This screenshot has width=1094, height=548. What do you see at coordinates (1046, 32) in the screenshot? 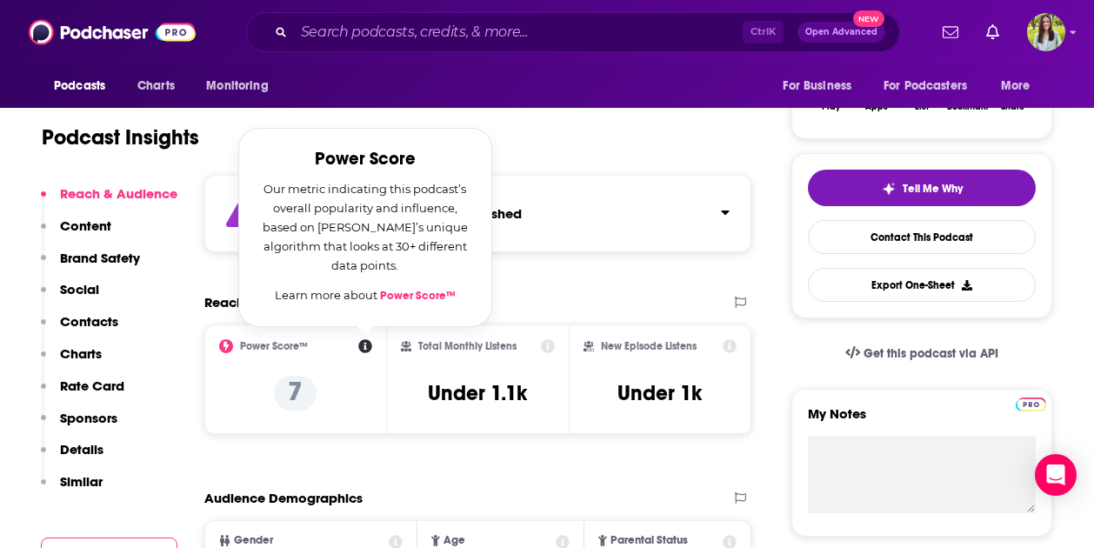
I see `img: User Profile` at bounding box center [1046, 32].